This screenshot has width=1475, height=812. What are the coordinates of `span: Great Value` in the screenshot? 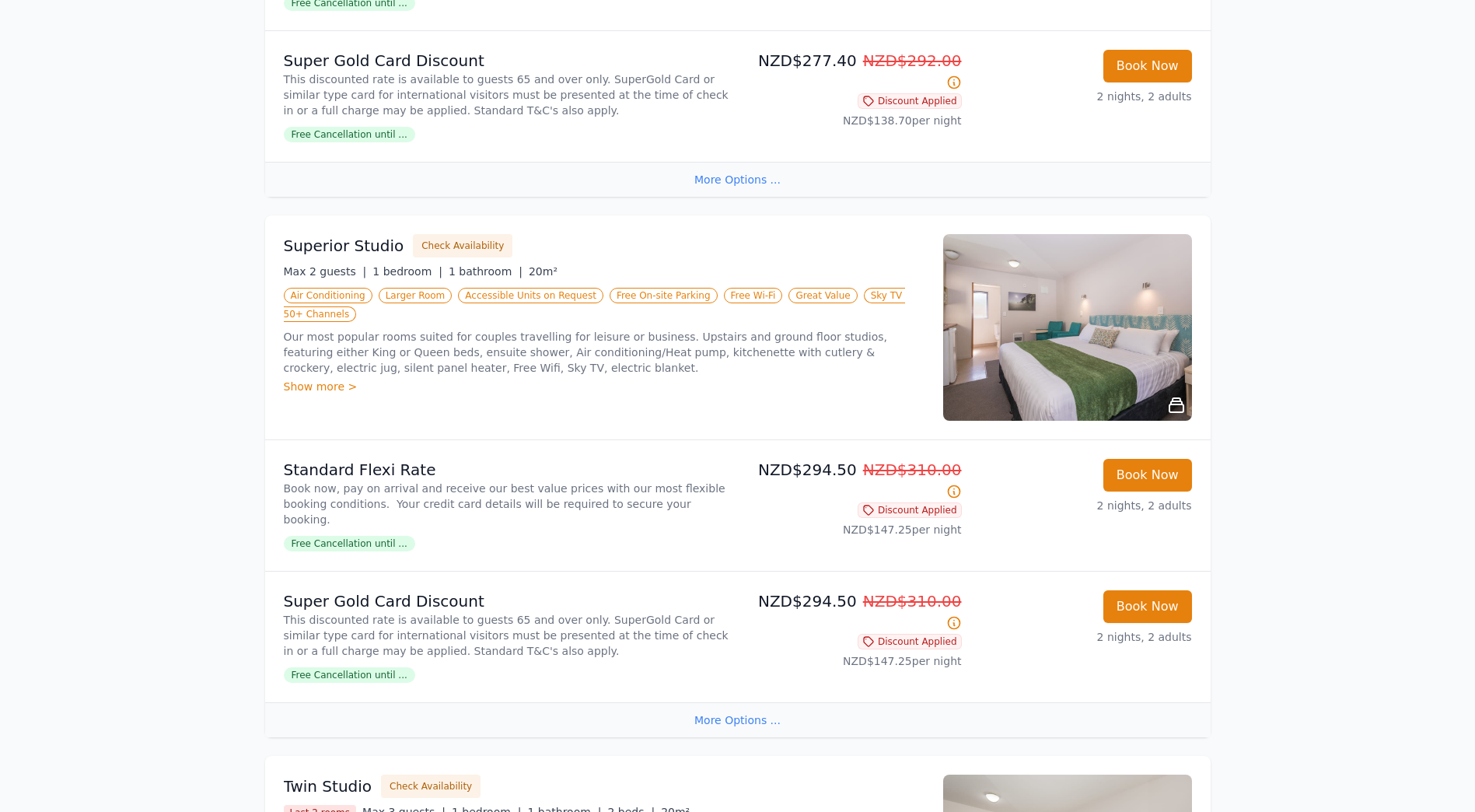 It's located at (823, 295).